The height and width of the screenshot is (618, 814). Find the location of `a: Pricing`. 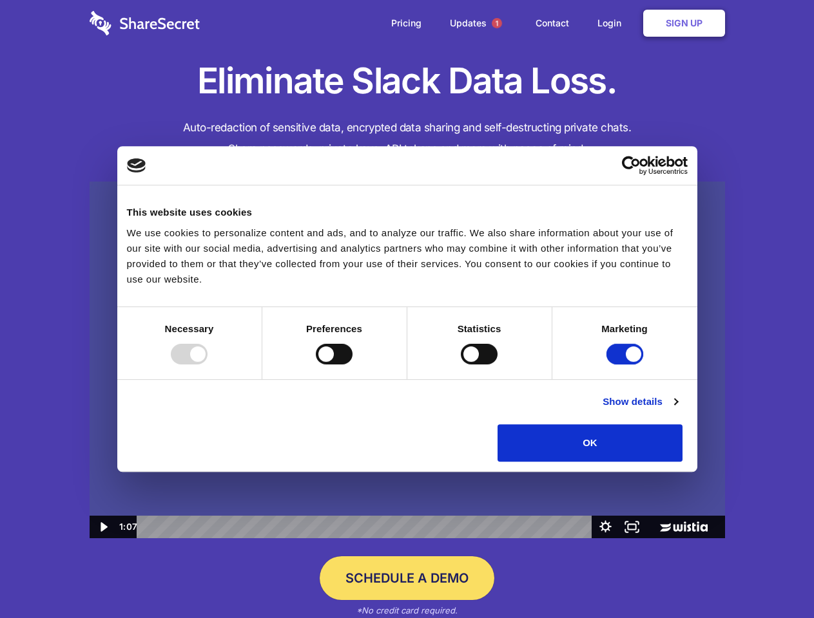

a: Pricing is located at coordinates (406, 23).